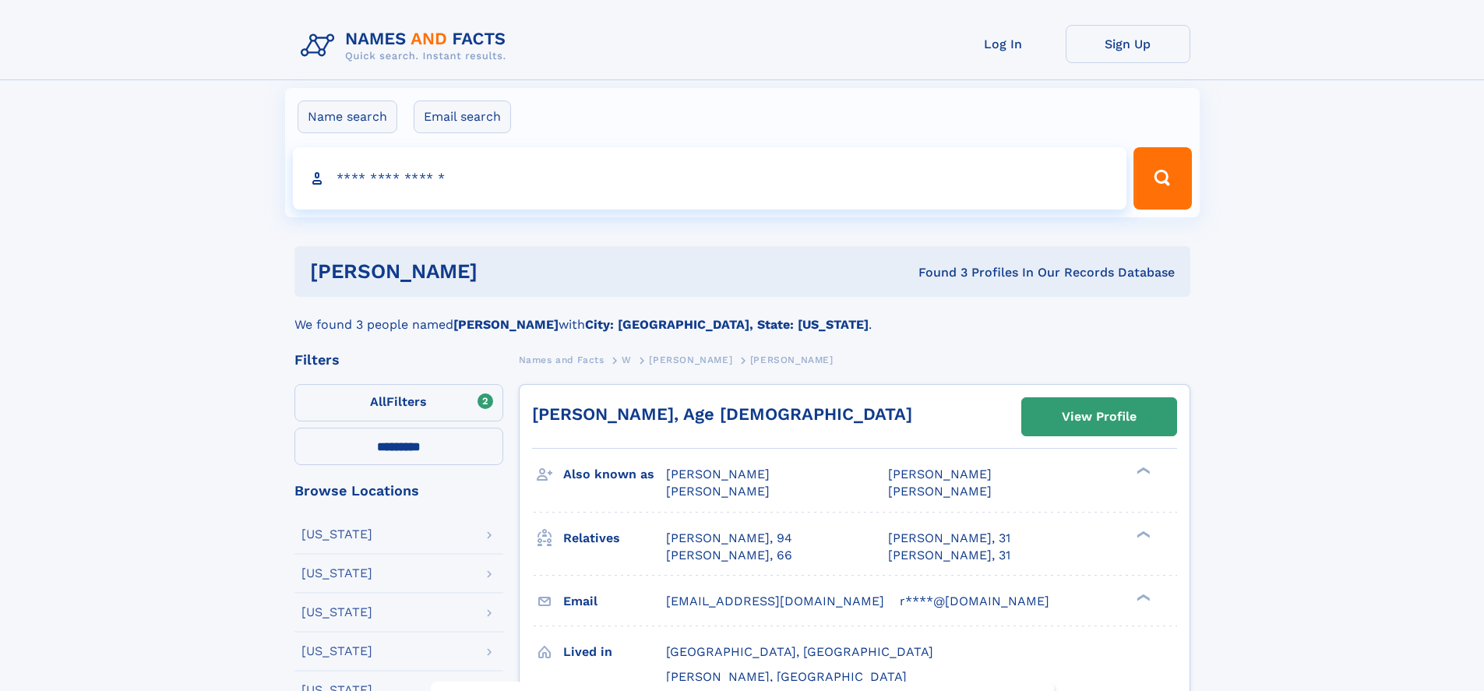 This screenshot has width=1484, height=691. What do you see at coordinates (626, 360) in the screenshot?
I see `span: W` at bounding box center [626, 360].